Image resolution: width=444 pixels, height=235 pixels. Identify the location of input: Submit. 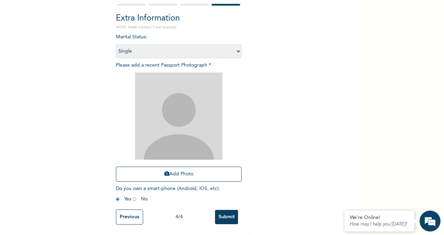
(227, 217).